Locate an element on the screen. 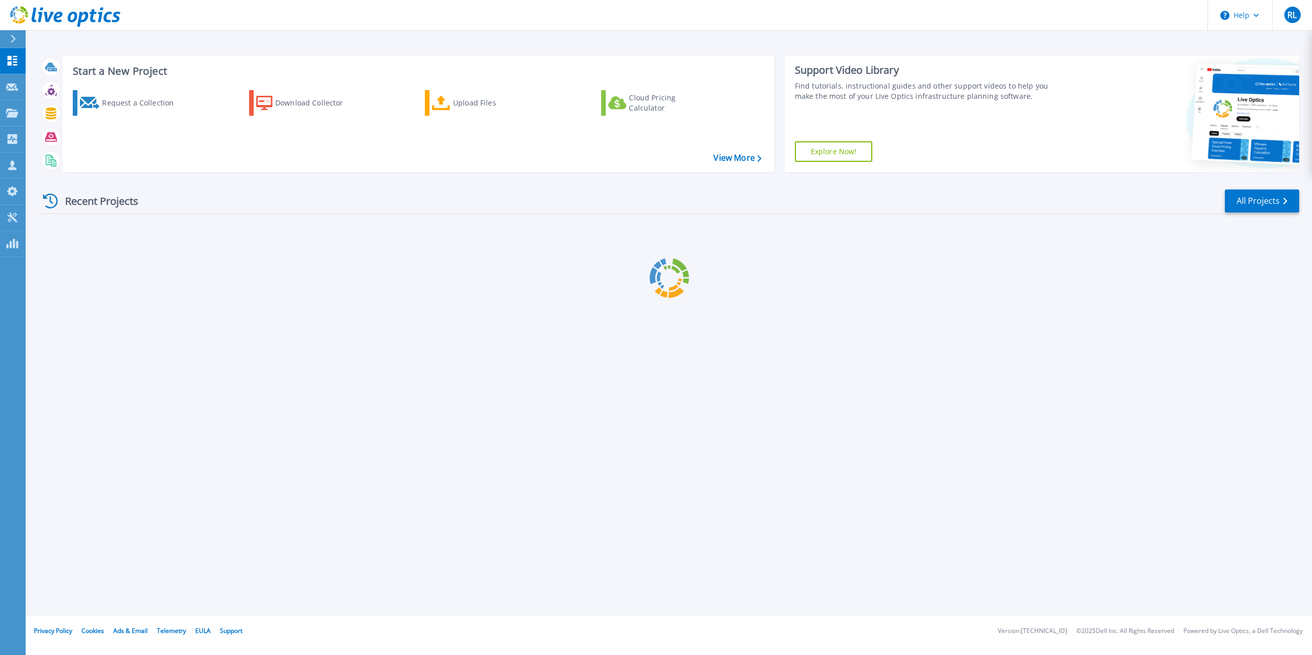  a: Ads & Email is located at coordinates (130, 631).